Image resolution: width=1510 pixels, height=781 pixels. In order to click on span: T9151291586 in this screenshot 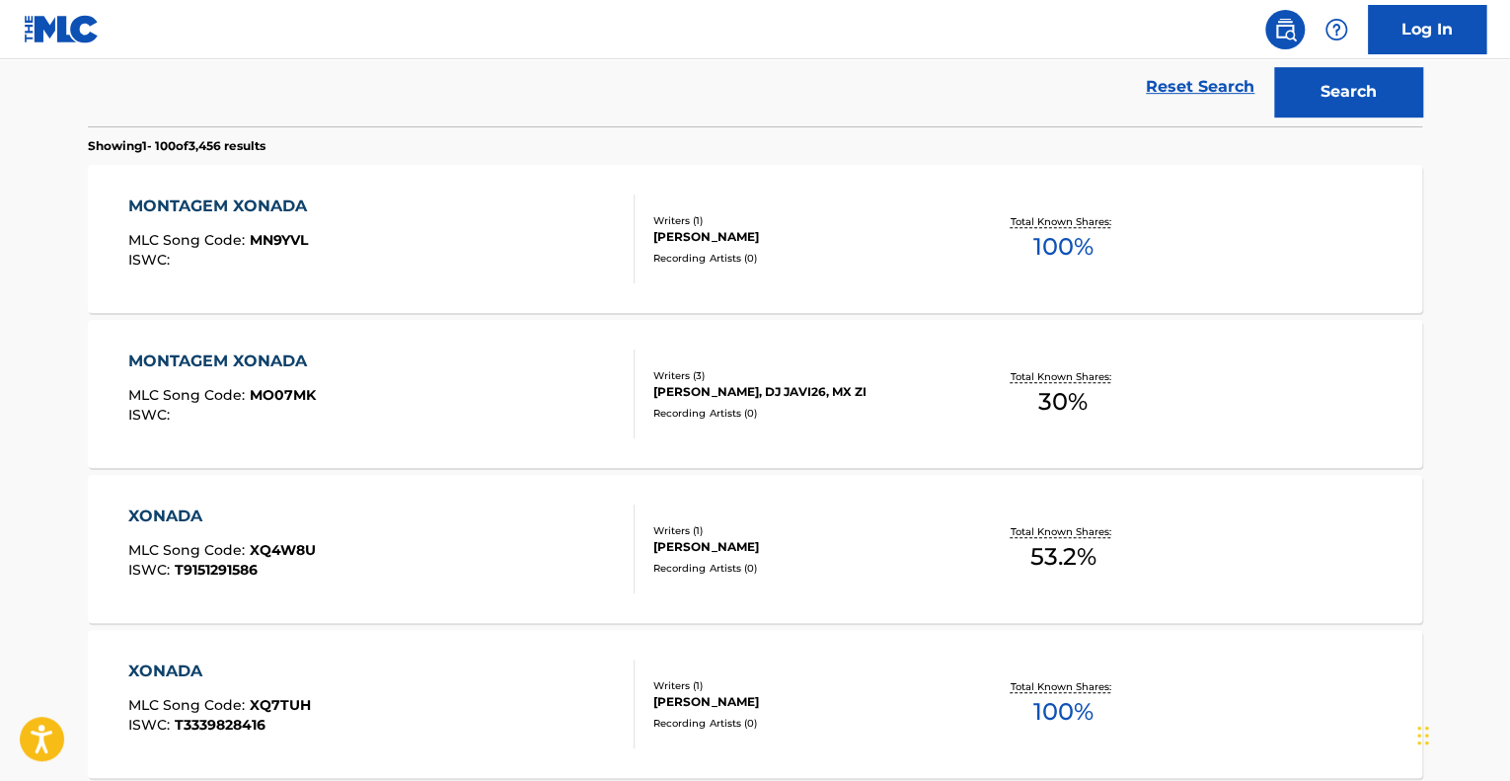, I will do `click(216, 570)`.